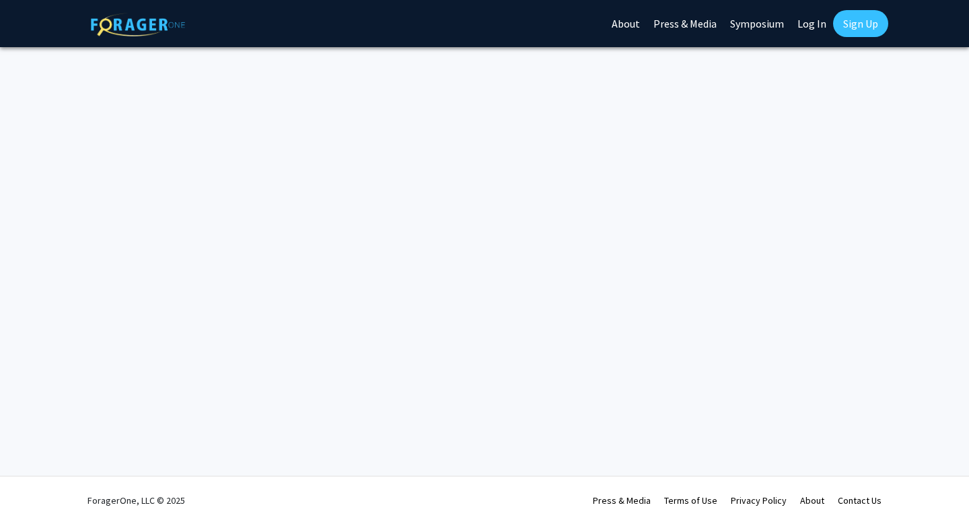 This screenshot has width=969, height=524. What do you see at coordinates (861, 24) in the screenshot?
I see `a: Sign Up` at bounding box center [861, 24].